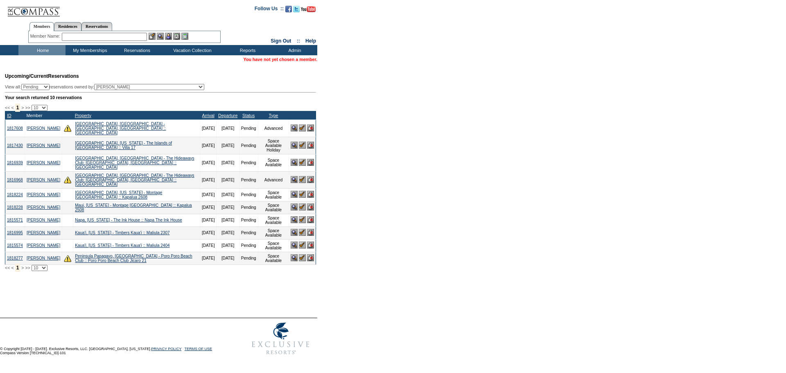  I want to click on img: Exclusive Resorts, so click(281, 339).